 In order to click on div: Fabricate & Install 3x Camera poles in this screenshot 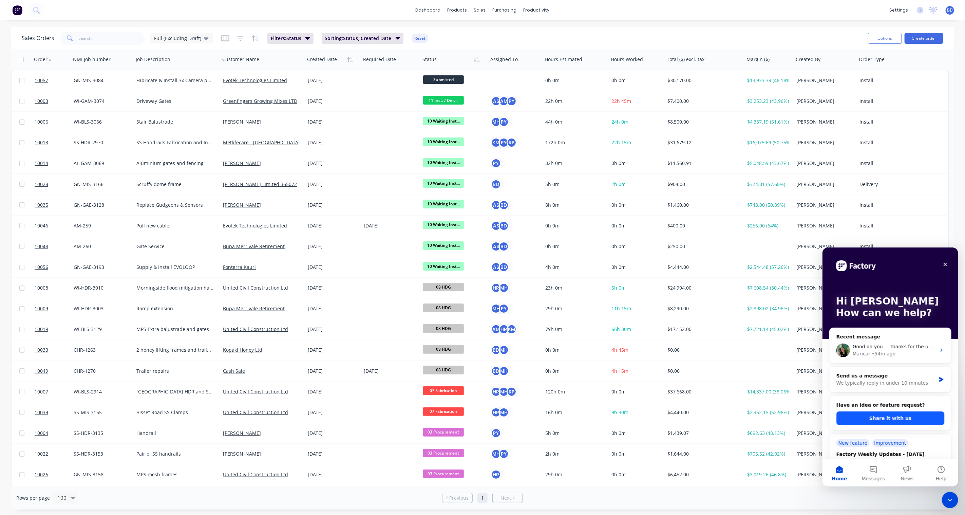, I will do `click(175, 80)`.